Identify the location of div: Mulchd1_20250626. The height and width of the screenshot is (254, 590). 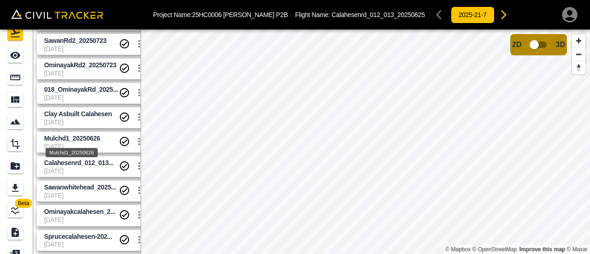
(71, 153).